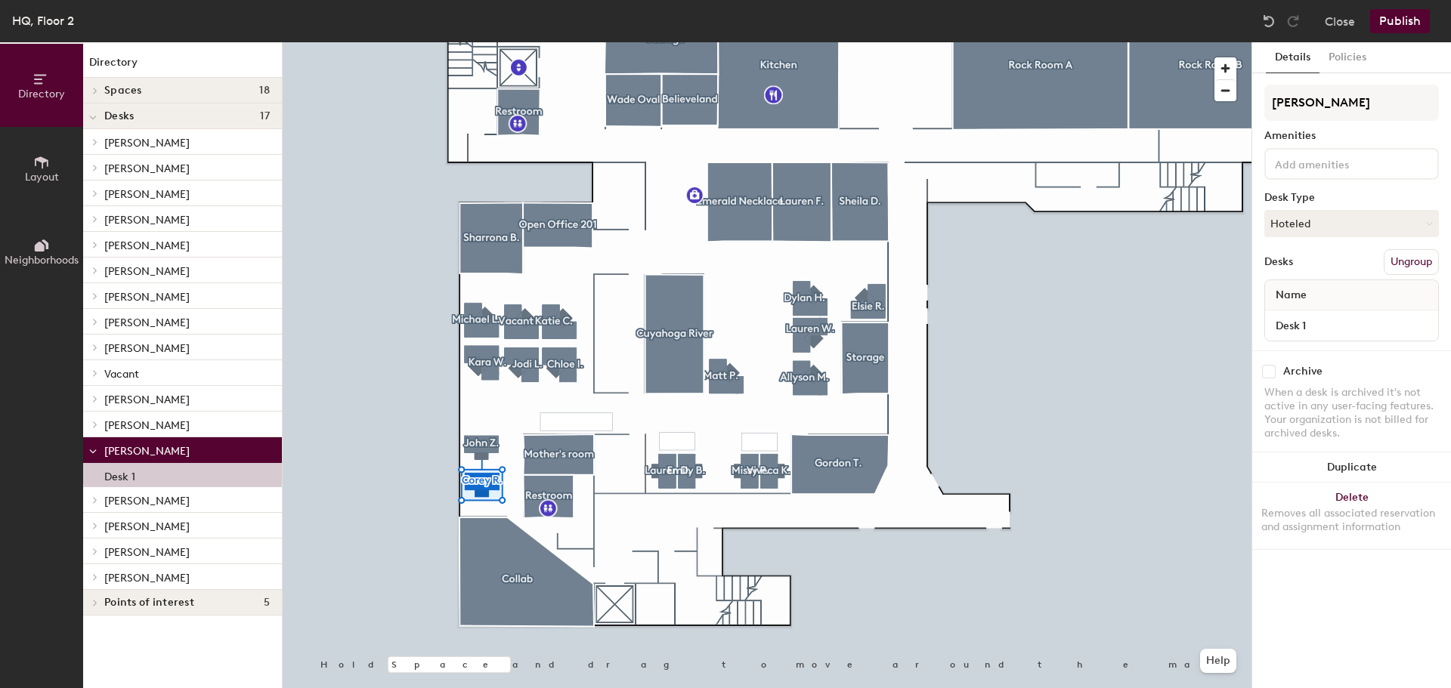 Image resolution: width=1451 pixels, height=688 pixels. Describe the element at coordinates (1351, 198) in the screenshot. I see `div: Desk Type` at that location.